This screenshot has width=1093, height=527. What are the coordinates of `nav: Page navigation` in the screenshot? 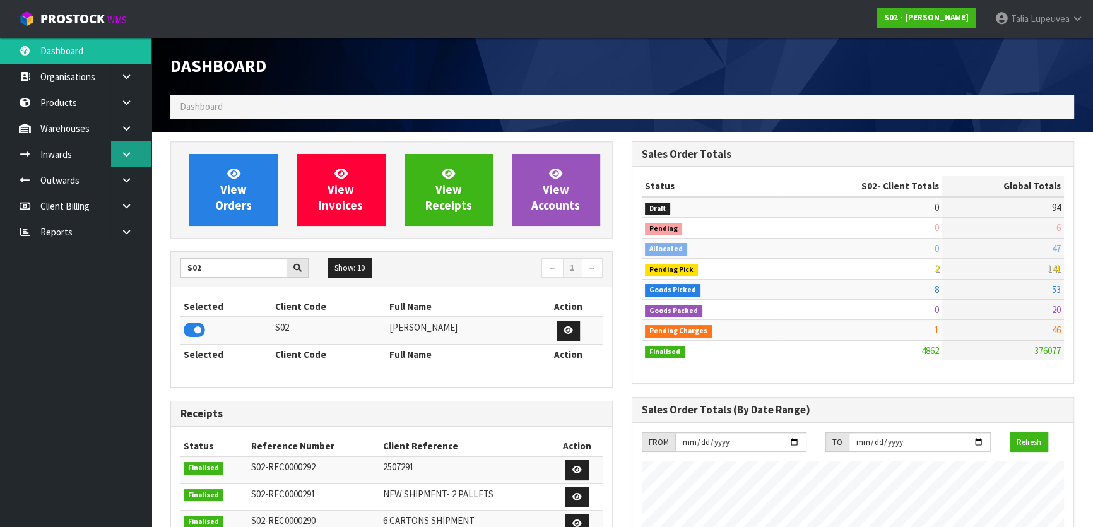 It's located at (502, 269).